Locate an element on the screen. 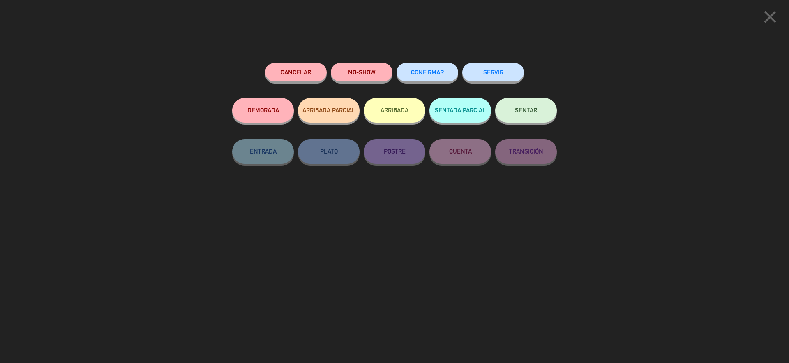 The width and height of the screenshot is (789, 363). span: SENTAR is located at coordinates (526, 110).